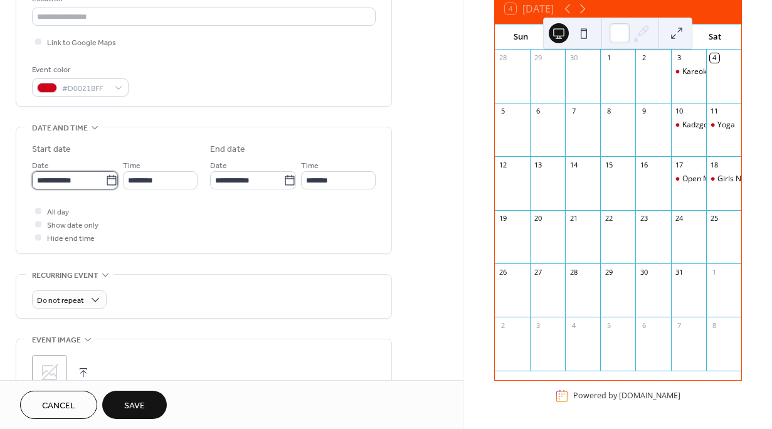 This screenshot has width=772, height=429. What do you see at coordinates (79, 70) in the screenshot?
I see `div: Event color` at bounding box center [79, 70].